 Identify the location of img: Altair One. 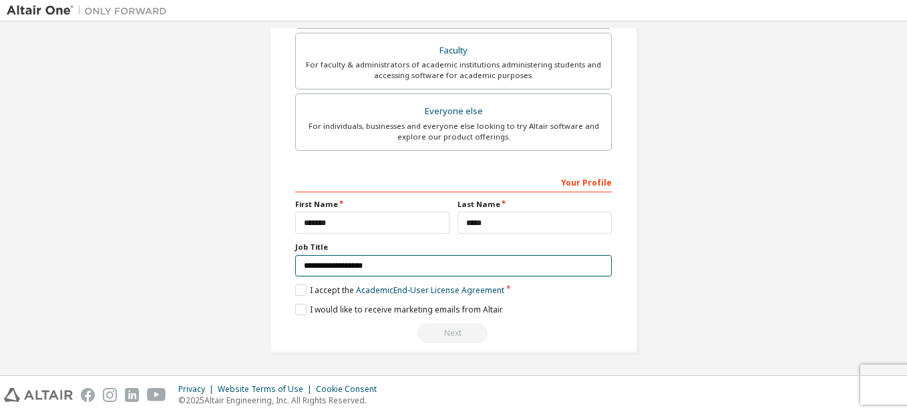
(90, 11).